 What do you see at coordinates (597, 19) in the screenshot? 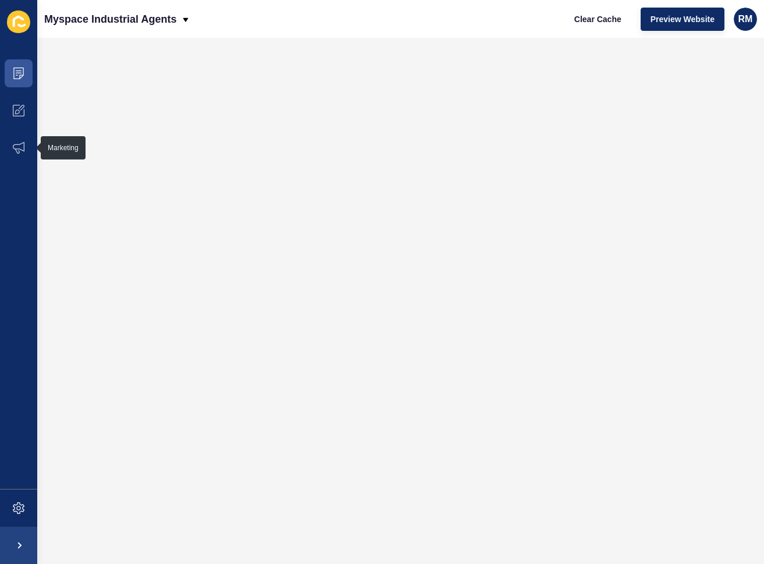
I see `span: Clear Cache` at bounding box center [597, 19].